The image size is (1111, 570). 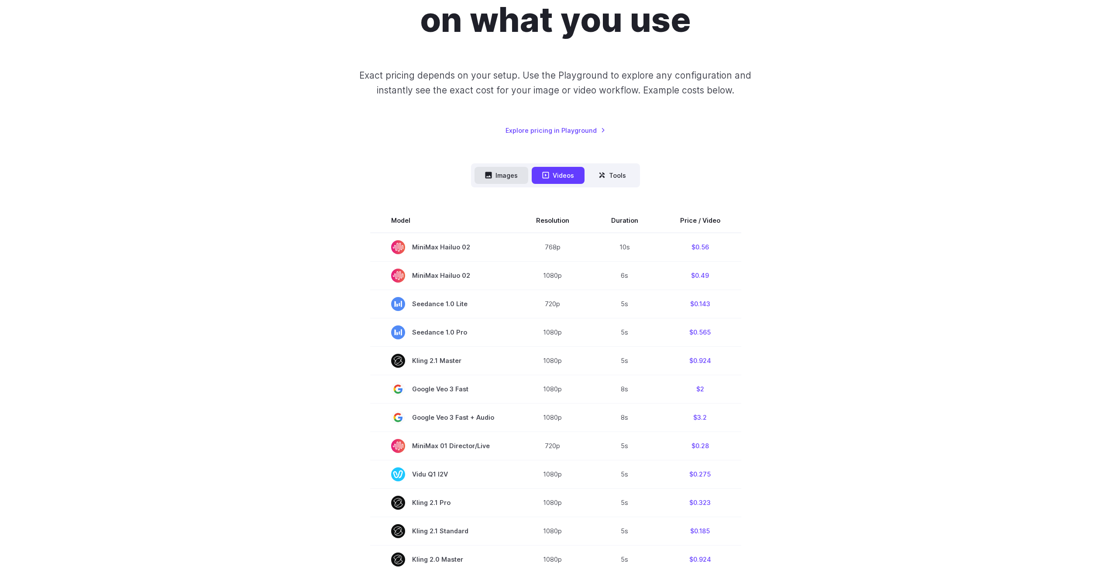 What do you see at coordinates (700, 417) in the screenshot?
I see `td: $3.2` at bounding box center [700, 417].